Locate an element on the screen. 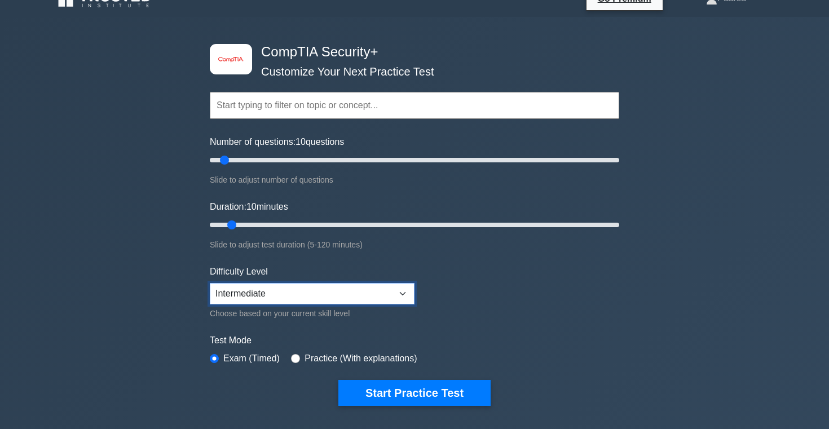 The image size is (829, 429). button: Start Practice Test is located at coordinates (414, 393).